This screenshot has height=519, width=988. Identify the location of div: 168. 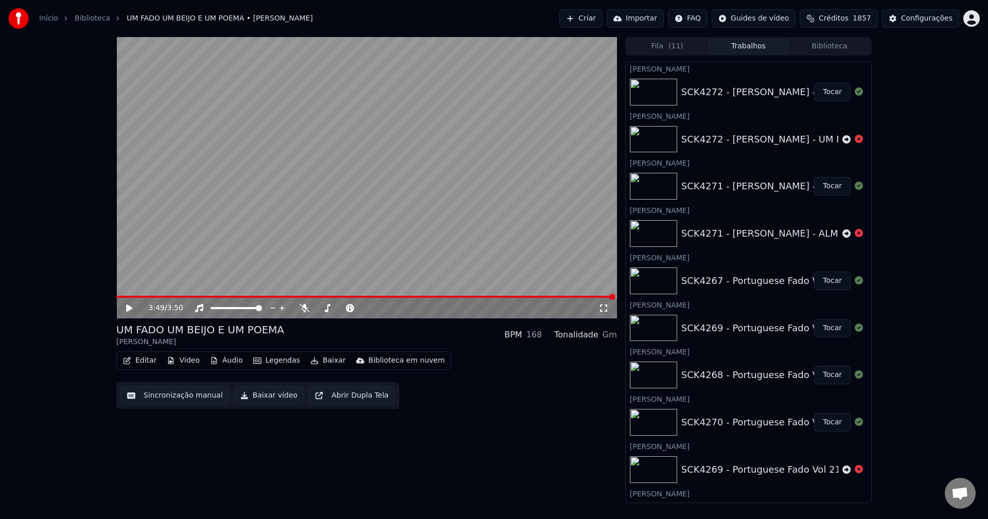
(534, 335).